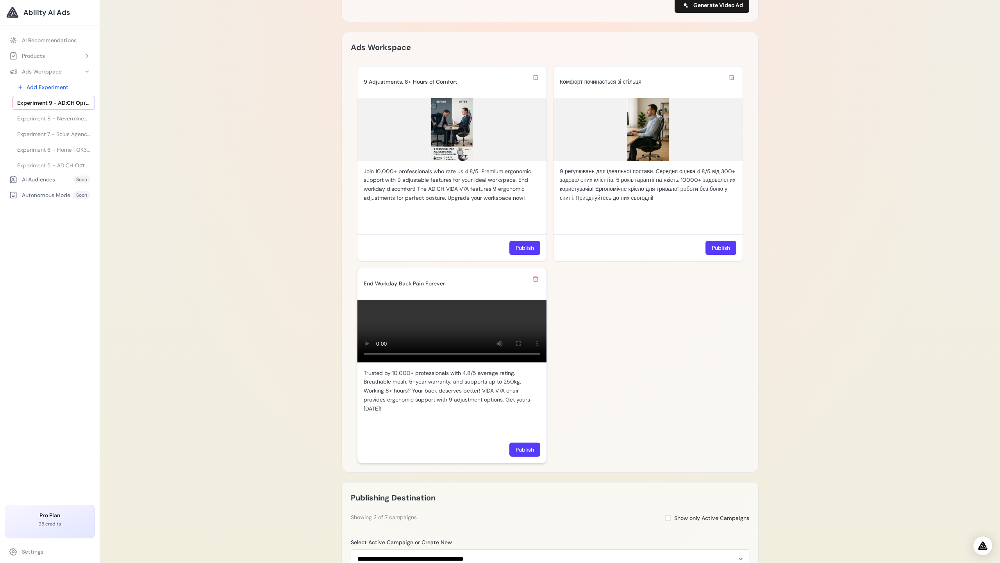  I want to click on p: Trusted by 10,000+ professionals with 4.8/5 average rating. Breathable mesh, 5-year warranty, and..., so click(452, 391).